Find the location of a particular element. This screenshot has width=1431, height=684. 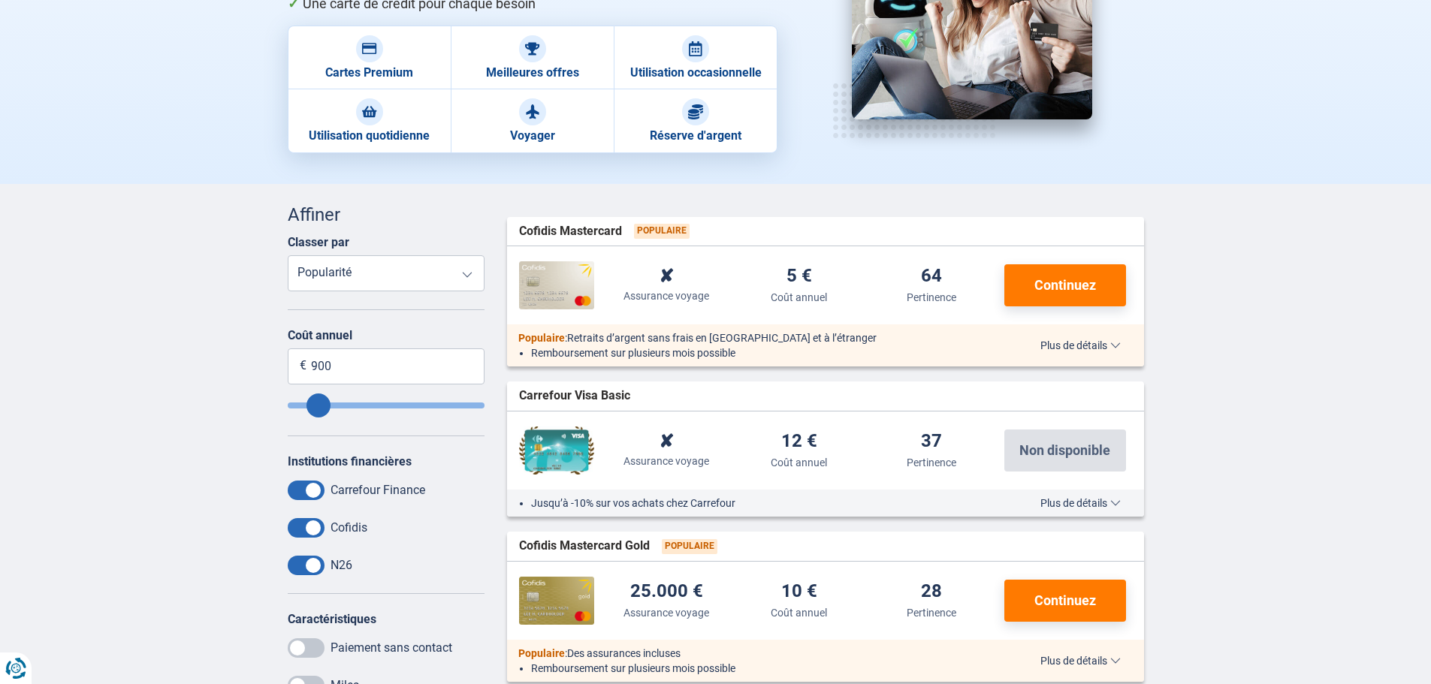

label: Carrefour Finance is located at coordinates (378, 490).